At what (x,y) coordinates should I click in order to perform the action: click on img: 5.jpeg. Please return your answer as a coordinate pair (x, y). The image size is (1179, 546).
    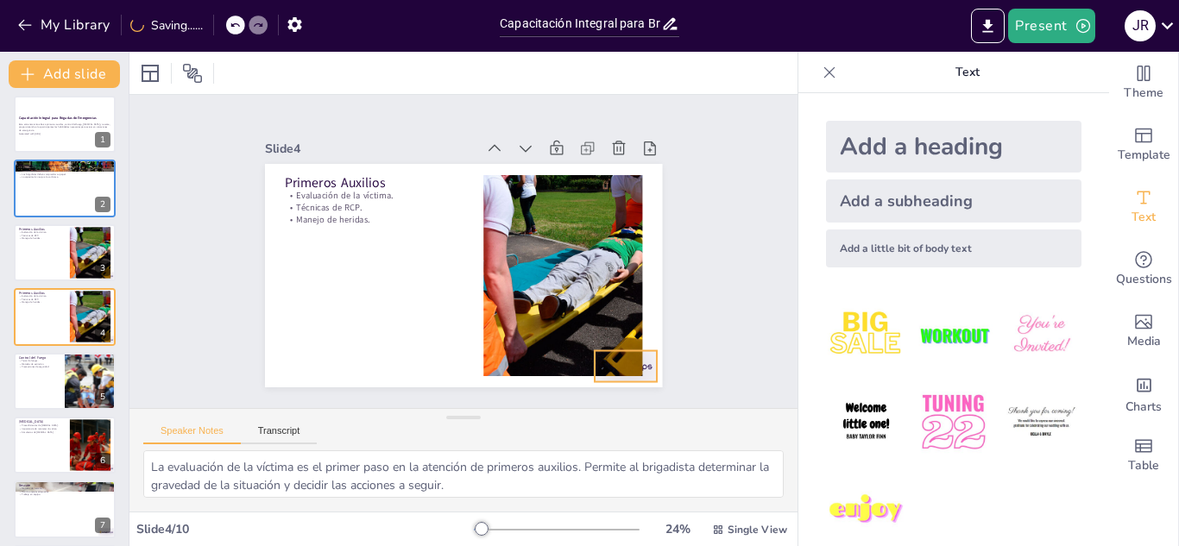
    Looking at the image, I should click on (953, 422).